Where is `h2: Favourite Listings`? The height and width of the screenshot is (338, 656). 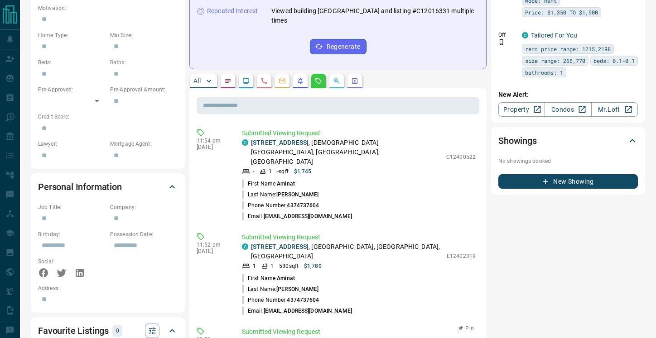
h2: Favourite Listings is located at coordinates (73, 331).